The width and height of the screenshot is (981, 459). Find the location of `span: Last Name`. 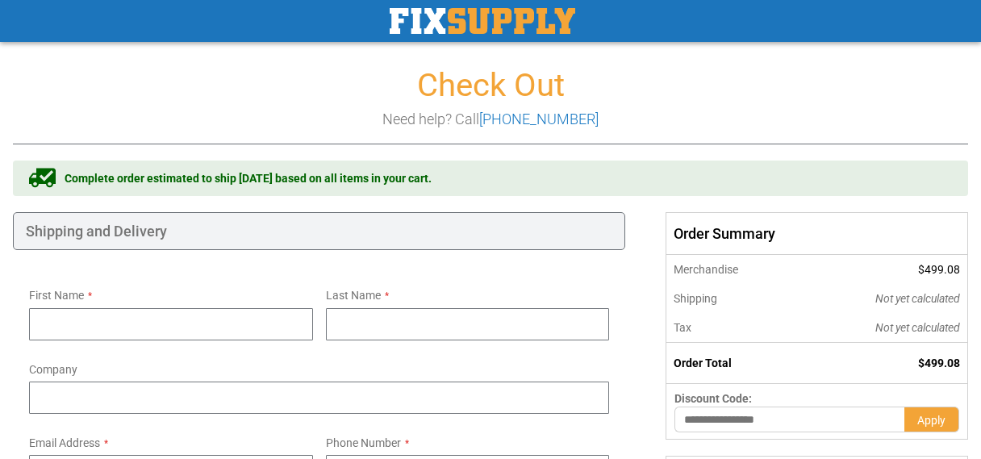

span: Last Name is located at coordinates (353, 295).